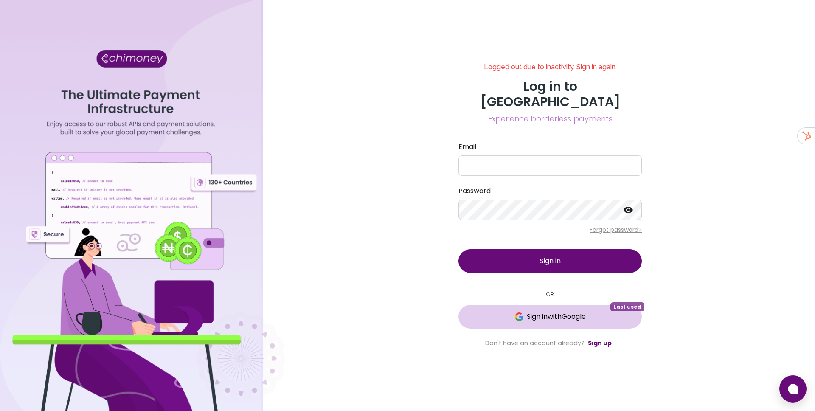 Image resolution: width=815 pixels, height=411 pixels. What do you see at coordinates (550, 261) in the screenshot?
I see `button: Sign in` at bounding box center [550, 261].